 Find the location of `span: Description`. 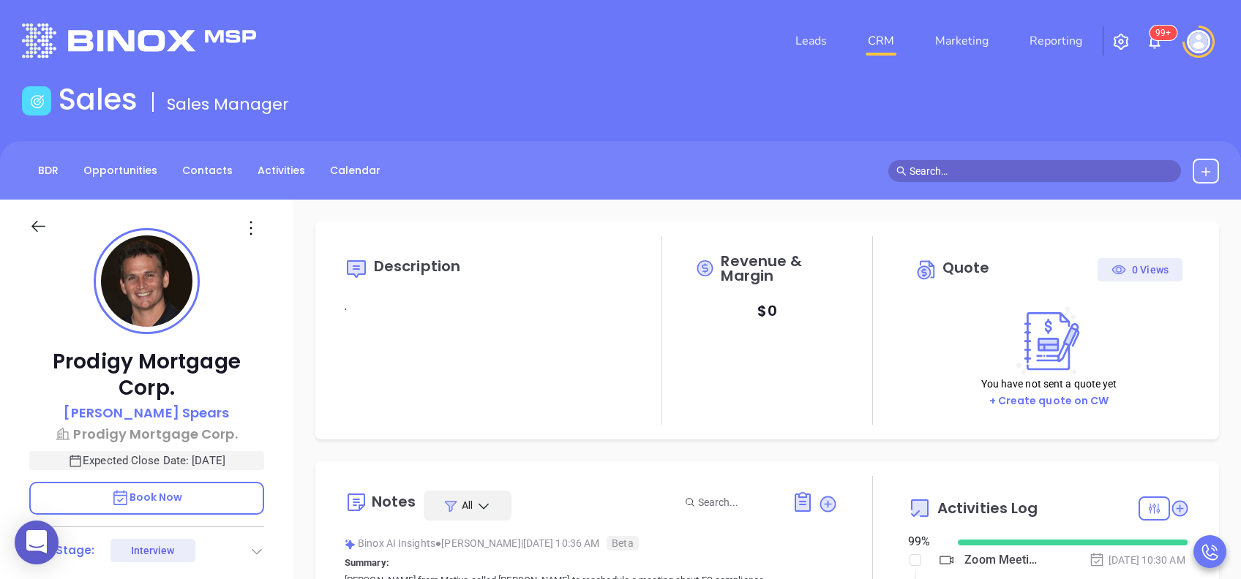

span: Description is located at coordinates (417, 266).